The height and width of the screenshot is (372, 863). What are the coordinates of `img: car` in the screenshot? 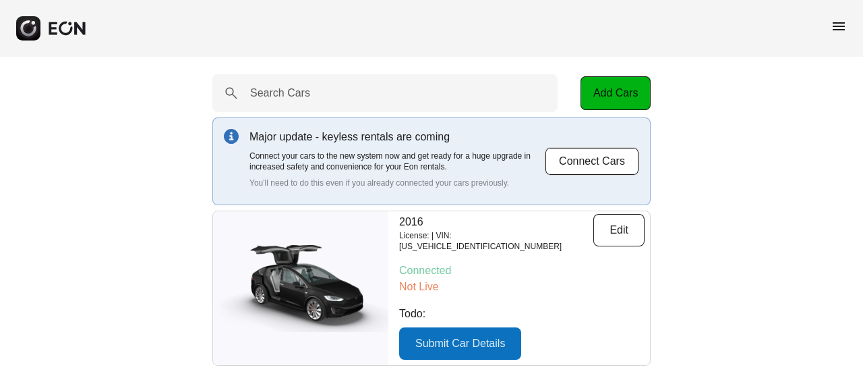 It's located at (301, 288).